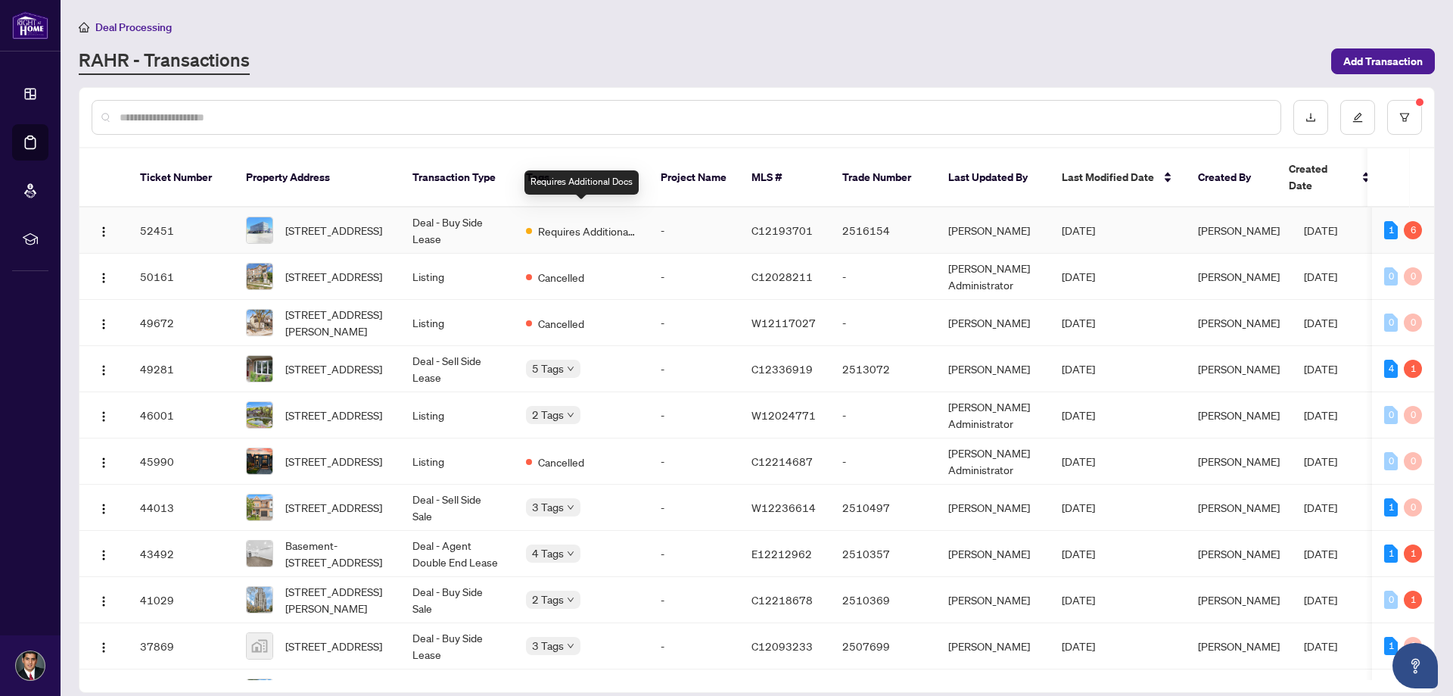 This screenshot has height=696, width=1453. Describe the element at coordinates (1383, 61) in the screenshot. I see `button: Add Transaction` at that location.